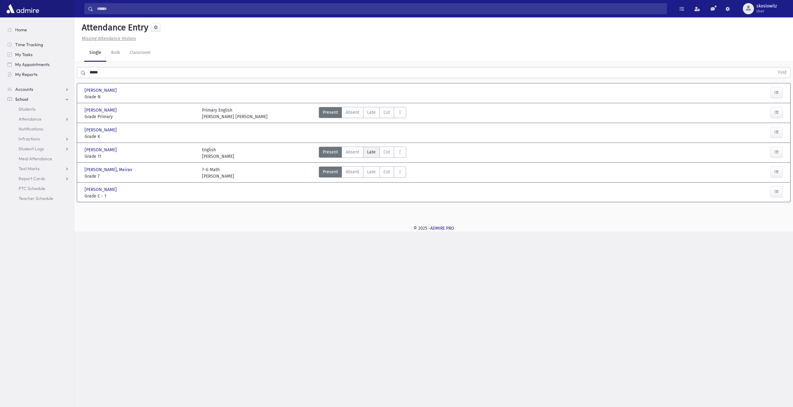  I want to click on span: Grade C - 1, so click(140, 196).